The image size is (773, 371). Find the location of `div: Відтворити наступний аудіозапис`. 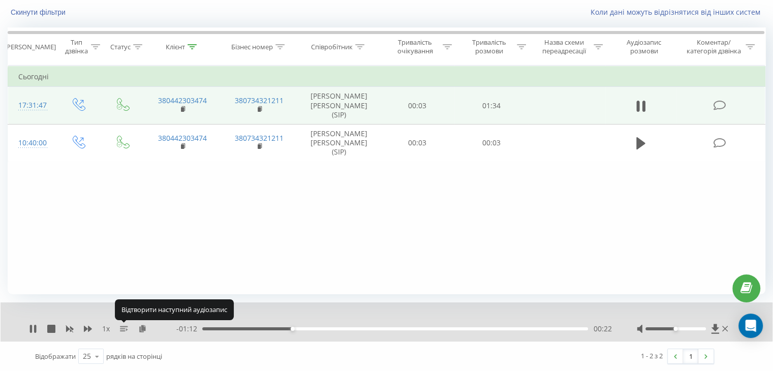

div: Відтворити наступний аудіозапис is located at coordinates (174, 310).